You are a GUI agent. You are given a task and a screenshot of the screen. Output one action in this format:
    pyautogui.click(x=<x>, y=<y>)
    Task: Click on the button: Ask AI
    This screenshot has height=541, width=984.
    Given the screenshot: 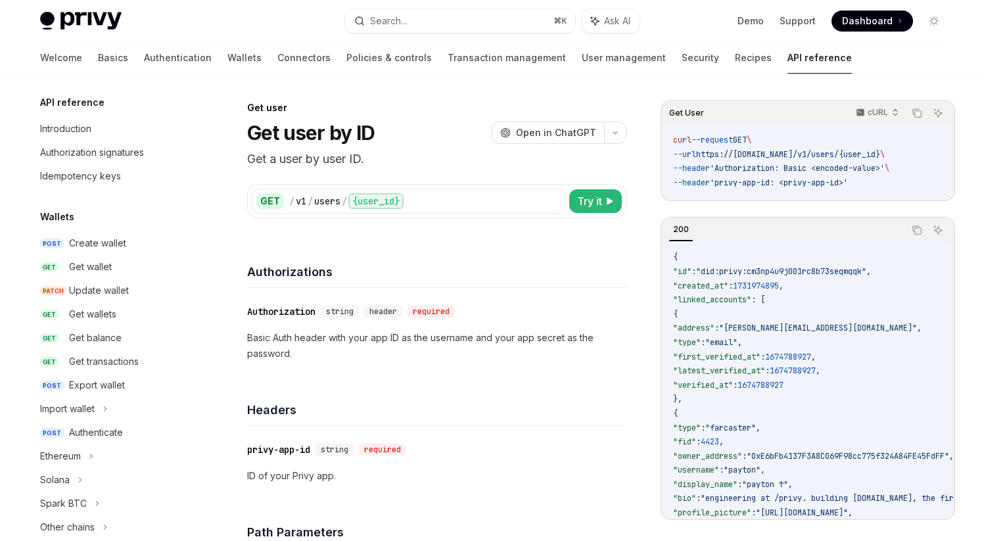 What is the action you would take?
    pyautogui.click(x=938, y=113)
    